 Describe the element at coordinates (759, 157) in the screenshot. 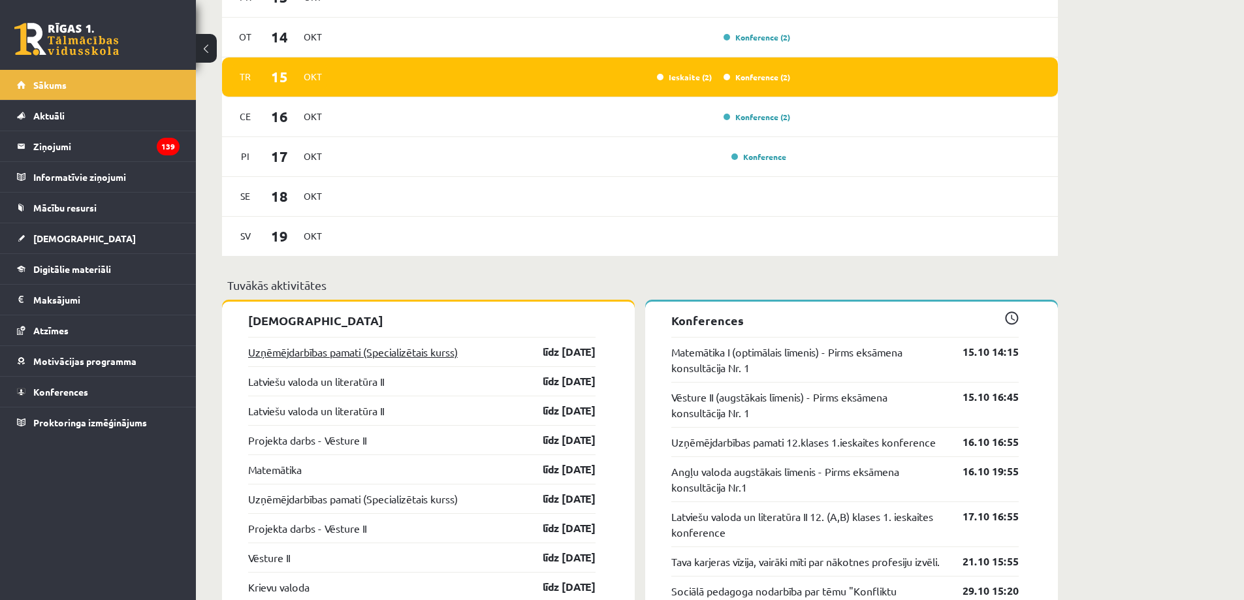

I see `a: Konference` at that location.